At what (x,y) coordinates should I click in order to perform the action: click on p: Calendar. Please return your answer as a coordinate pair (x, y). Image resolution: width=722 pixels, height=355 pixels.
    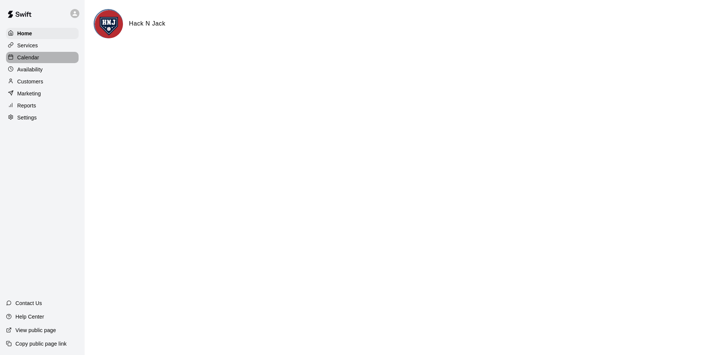
    Looking at the image, I should click on (28, 58).